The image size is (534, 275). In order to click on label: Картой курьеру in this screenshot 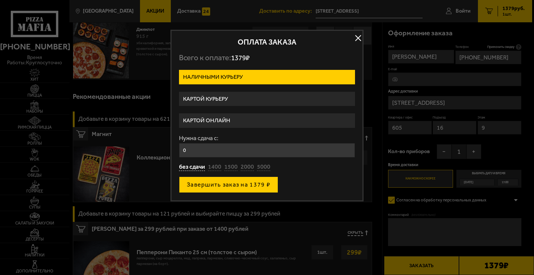, I will do `click(267, 99)`.